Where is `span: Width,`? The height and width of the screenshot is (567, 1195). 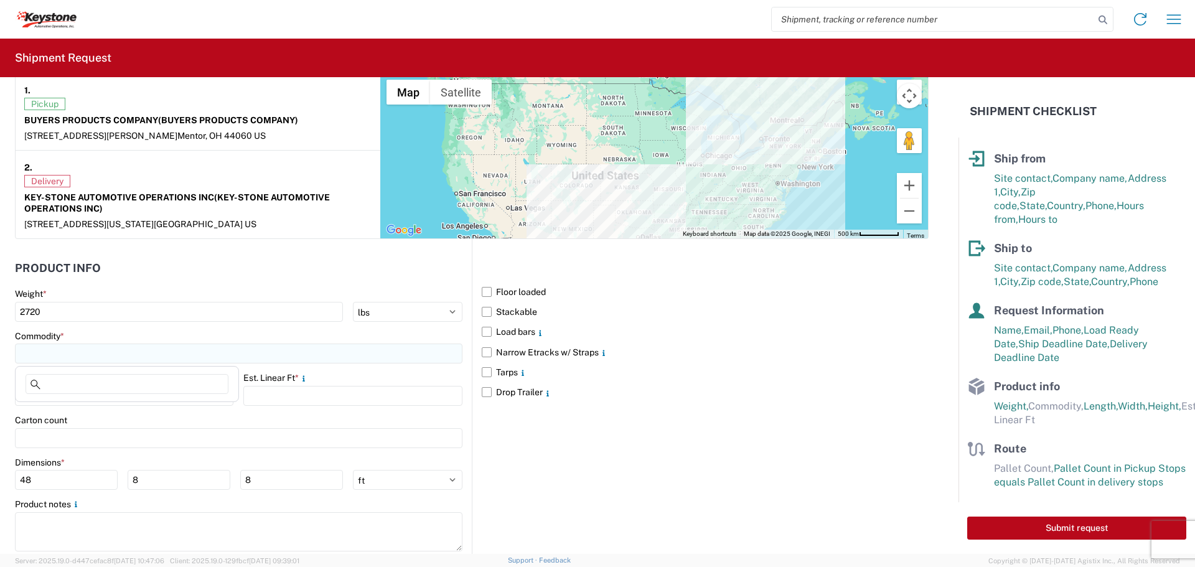
span: Width, is located at coordinates (1132, 406).